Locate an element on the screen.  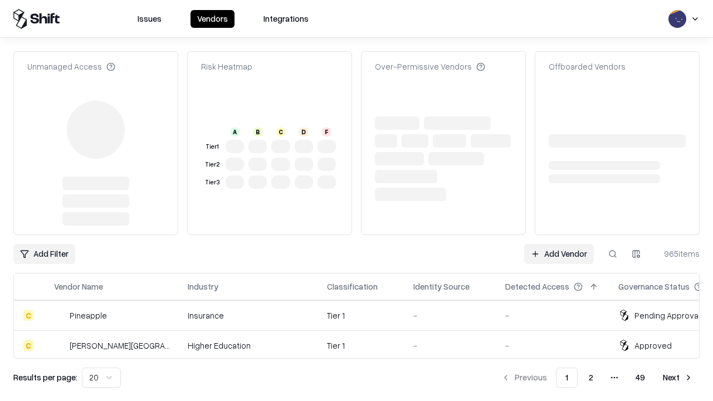
button: 2 is located at coordinates (591, 378).